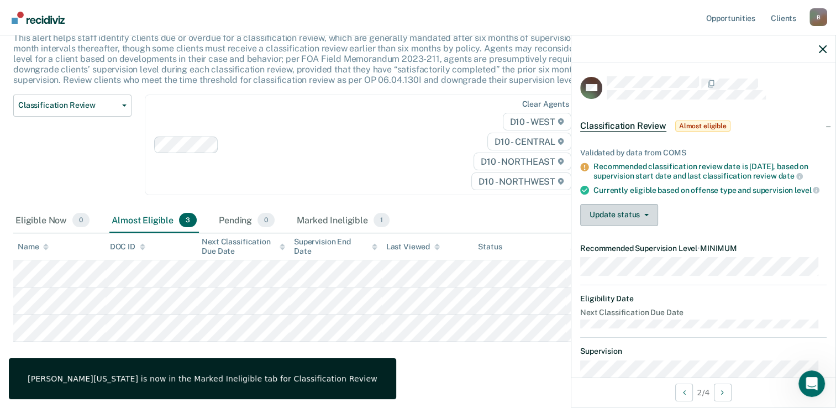 This screenshot has width=836, height=408. Describe the element at coordinates (703, 248) in the screenshot. I see `dt: Recommended Supervision Level MINIMUM` at that location.